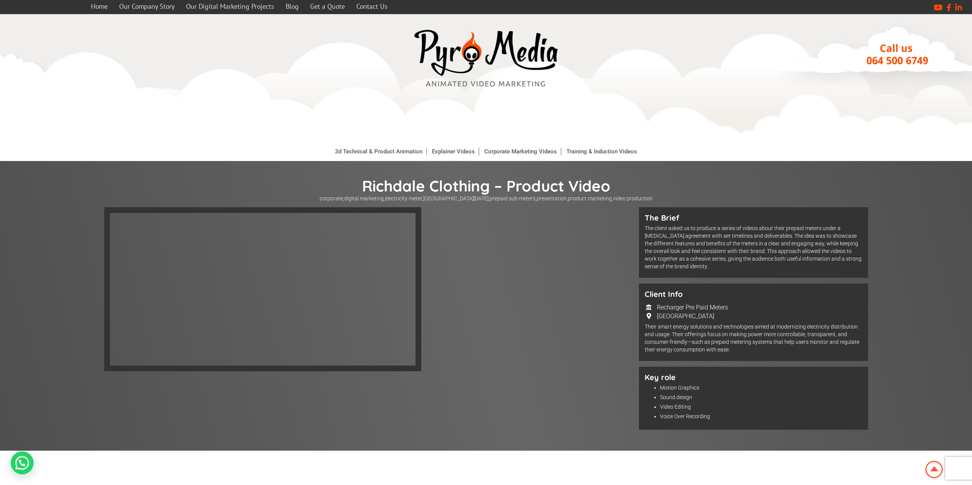 The image size is (972, 485). I want to click on a: Corporate Marketing Videos, so click(521, 152).